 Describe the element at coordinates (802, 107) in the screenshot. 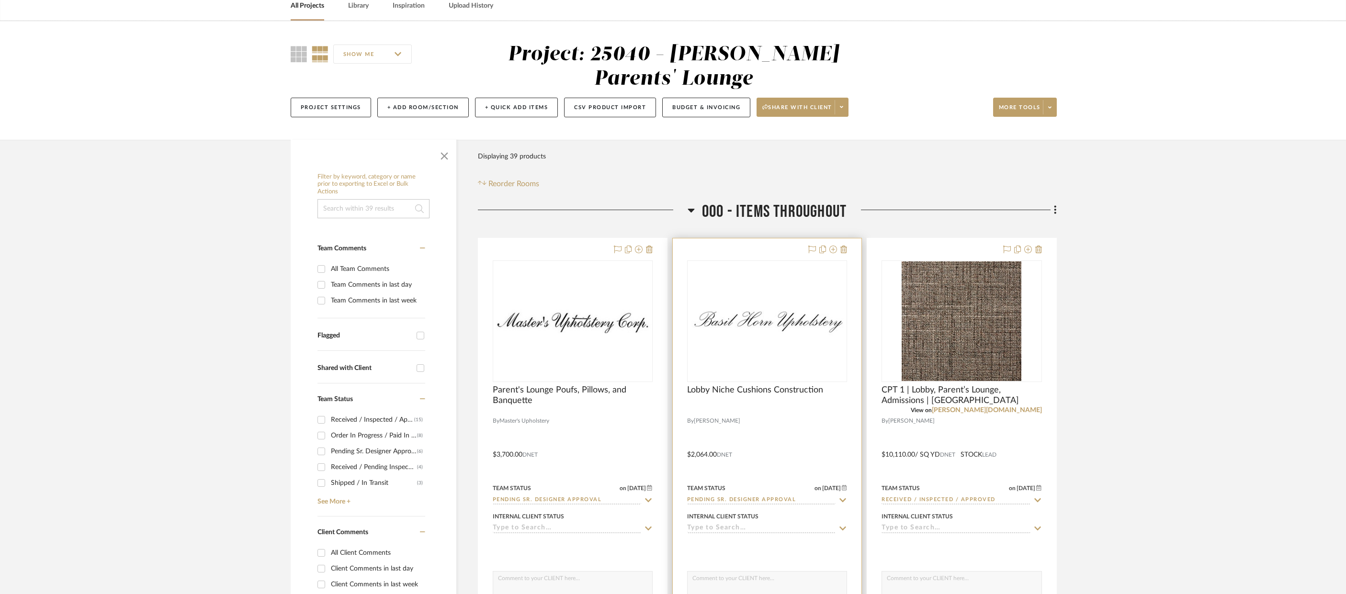

I see `button: Share with client` at that location.